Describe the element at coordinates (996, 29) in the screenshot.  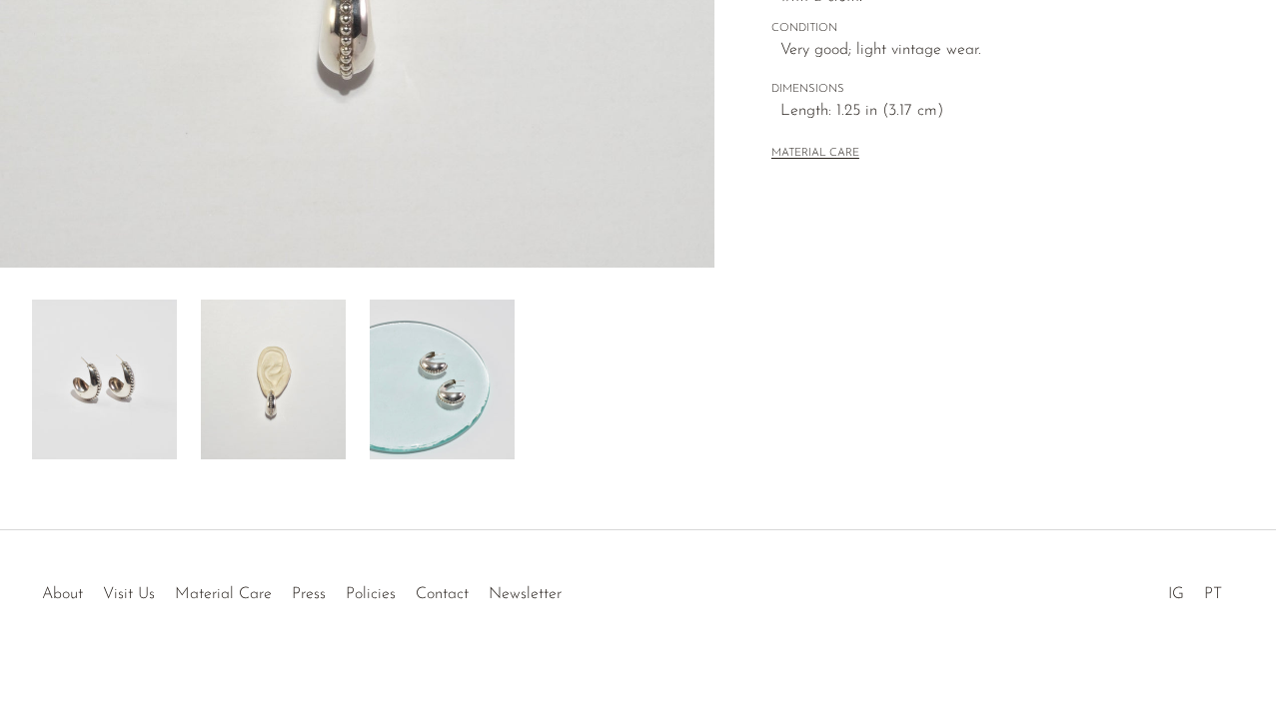
I see `span: CONDITION` at that location.